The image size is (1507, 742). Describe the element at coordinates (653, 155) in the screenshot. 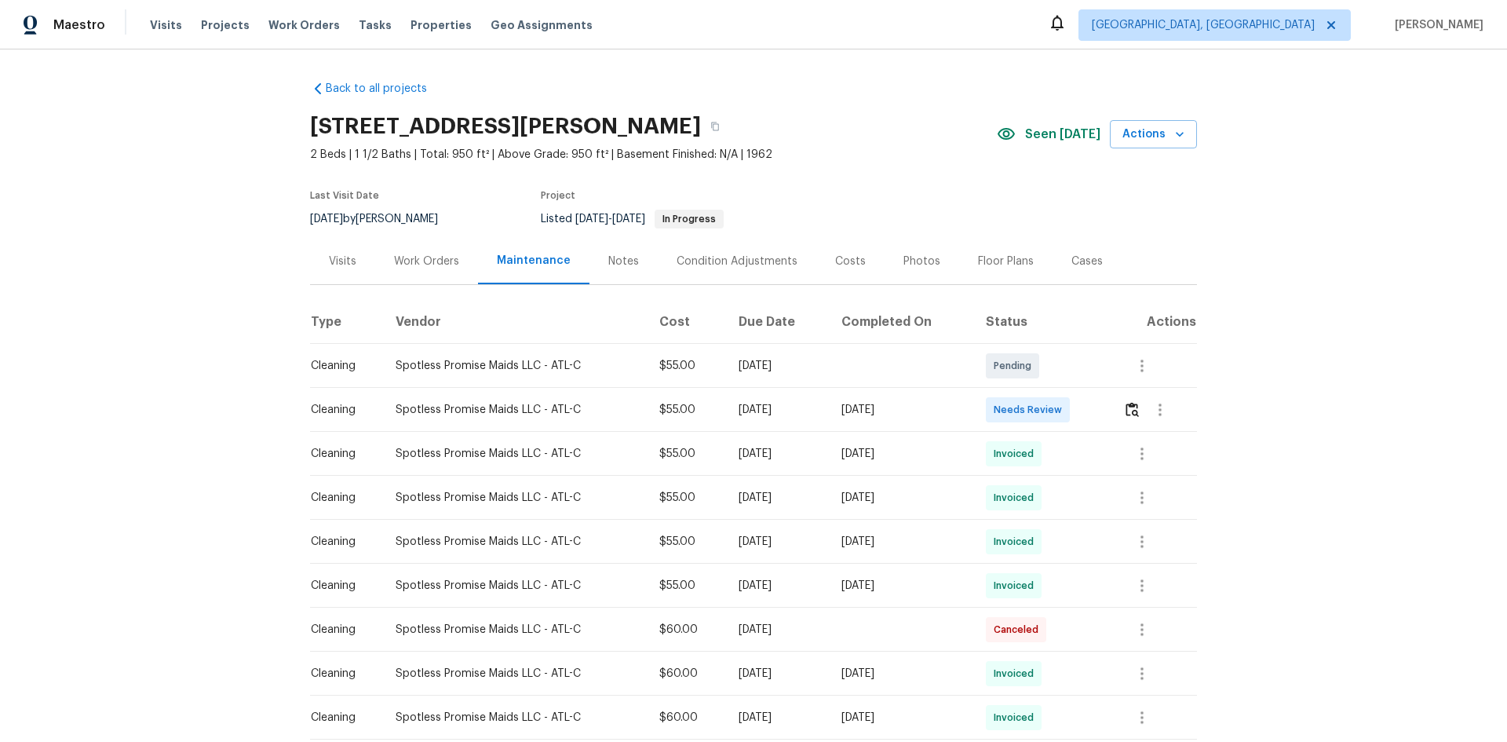

I see `span: 2 Beds | 1 1/2 Baths | Total: 950 ft² | Above Grade: 950 ft² | Basement Finished: N/A | 1962` at that location.